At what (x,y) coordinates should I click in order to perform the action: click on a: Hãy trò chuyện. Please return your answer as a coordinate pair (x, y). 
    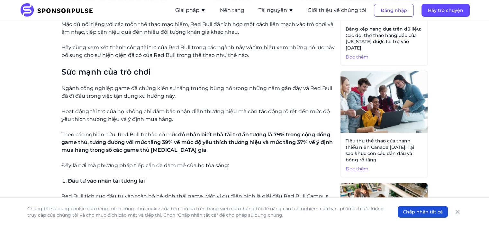
    Looking at the image, I should click on (445, 10).